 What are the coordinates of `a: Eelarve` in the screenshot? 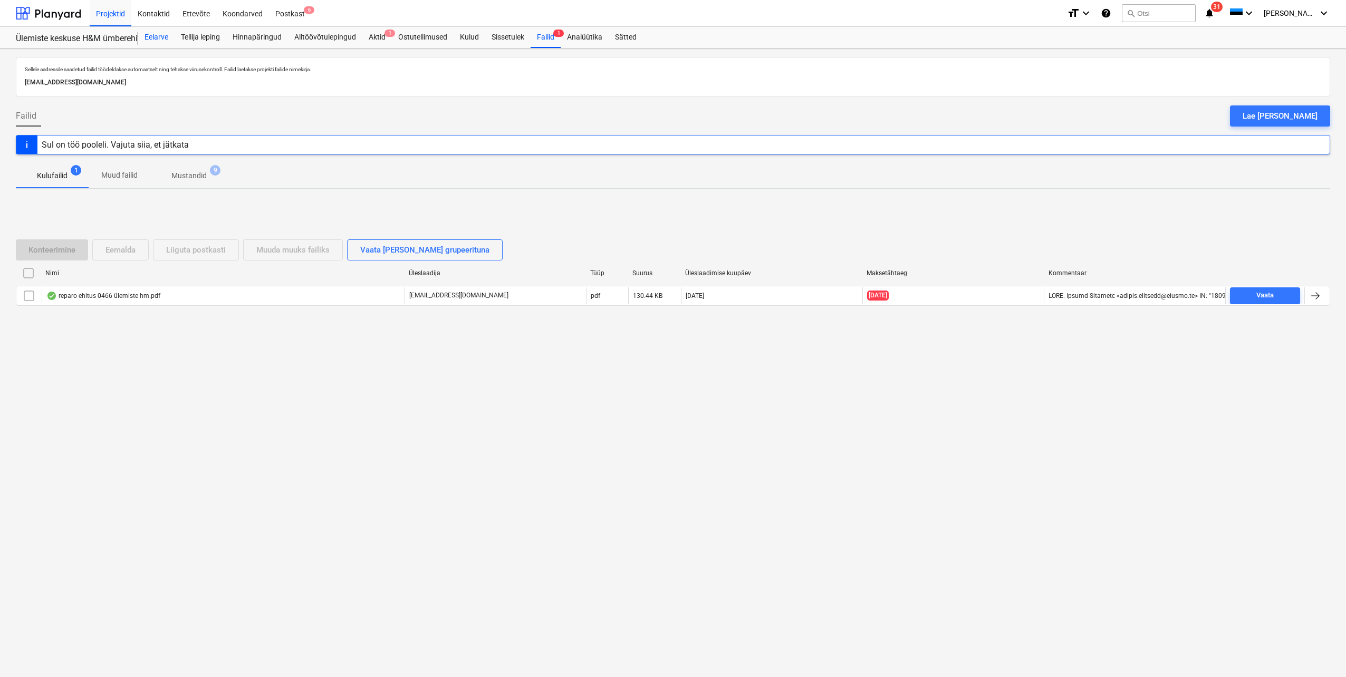 It's located at (156, 37).